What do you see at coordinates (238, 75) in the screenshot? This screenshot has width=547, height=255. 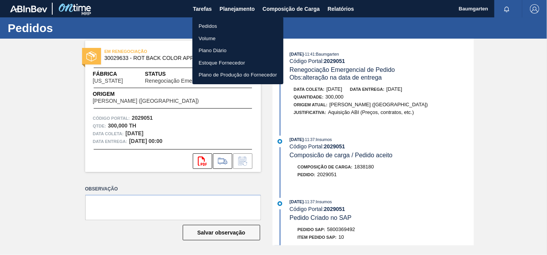 I see `li: Plano de Produção do Fornecedor` at bounding box center [238, 75].